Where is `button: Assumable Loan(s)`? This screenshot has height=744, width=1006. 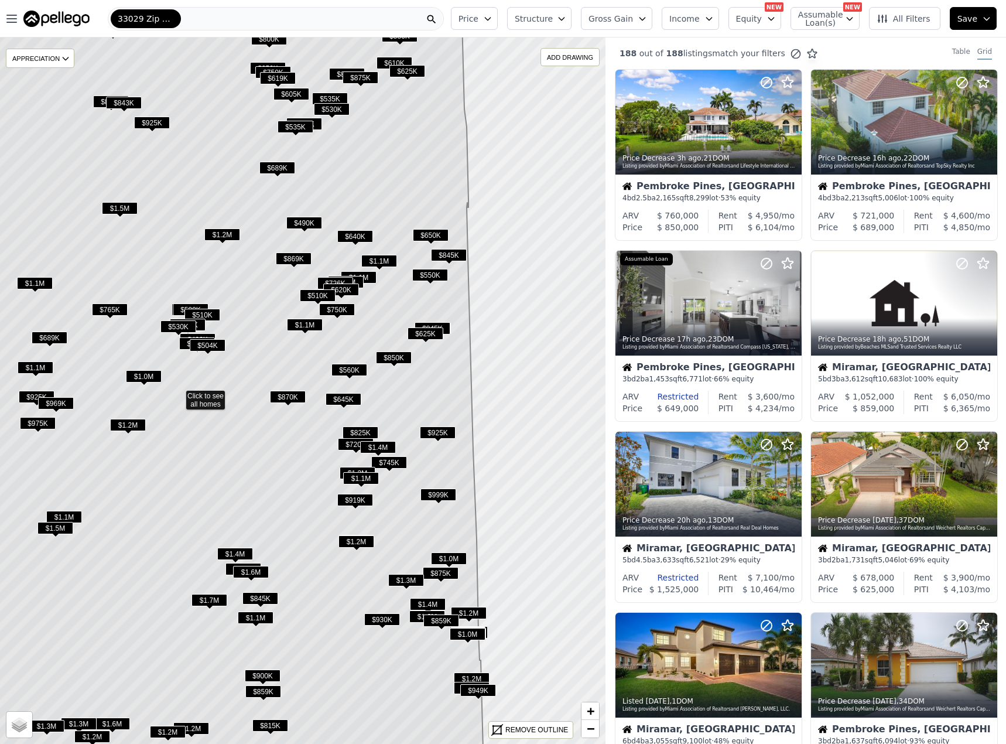 button: Assumable Loan(s) is located at coordinates (825, 18).